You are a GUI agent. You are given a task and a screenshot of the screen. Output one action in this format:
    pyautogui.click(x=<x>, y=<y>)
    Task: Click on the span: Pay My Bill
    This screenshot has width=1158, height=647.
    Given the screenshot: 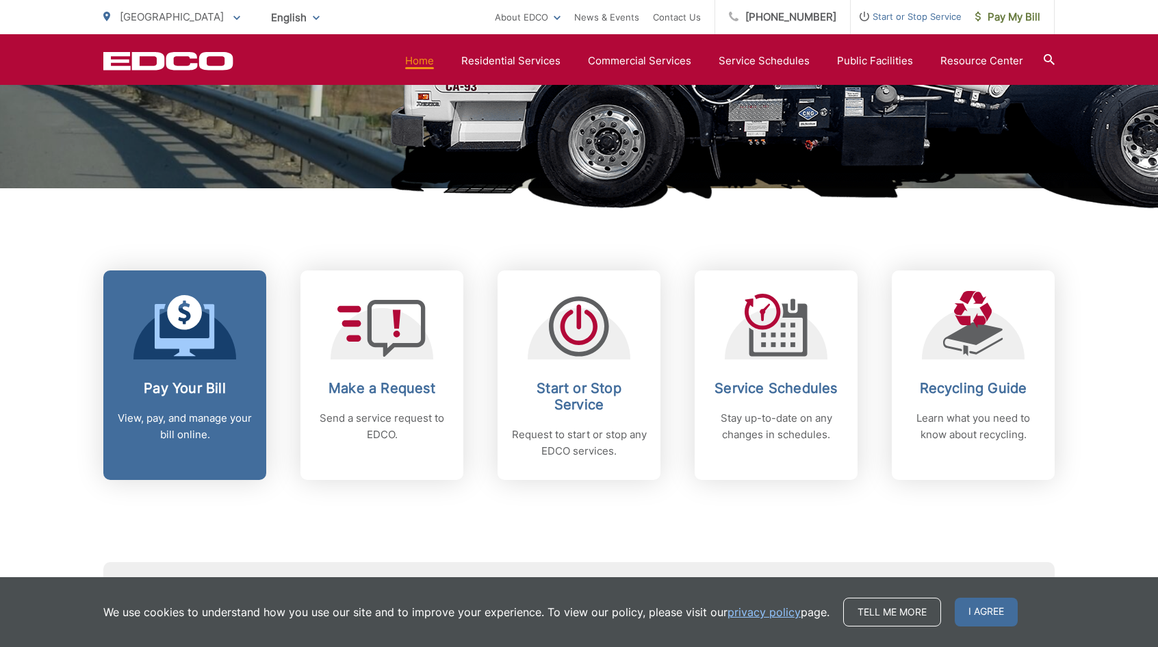 What is the action you would take?
    pyautogui.click(x=1007, y=17)
    